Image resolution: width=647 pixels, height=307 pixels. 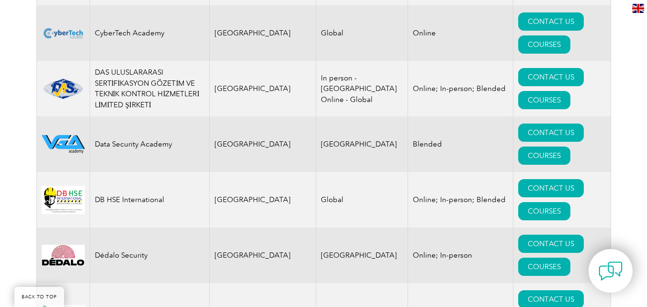 I want to click on img: 1ae26fad-5735-ef11-a316-002248972526-logo.png, so click(x=63, y=89).